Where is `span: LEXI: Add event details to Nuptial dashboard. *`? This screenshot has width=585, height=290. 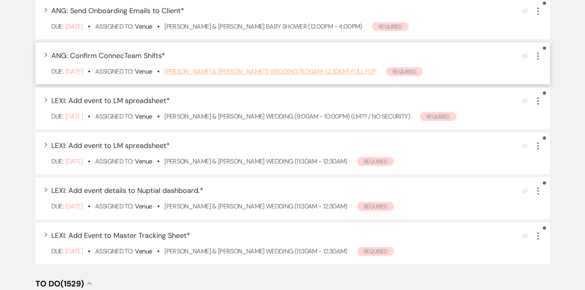
span: LEXI: Add event details to Nuptial dashboard. * is located at coordinates (127, 191).